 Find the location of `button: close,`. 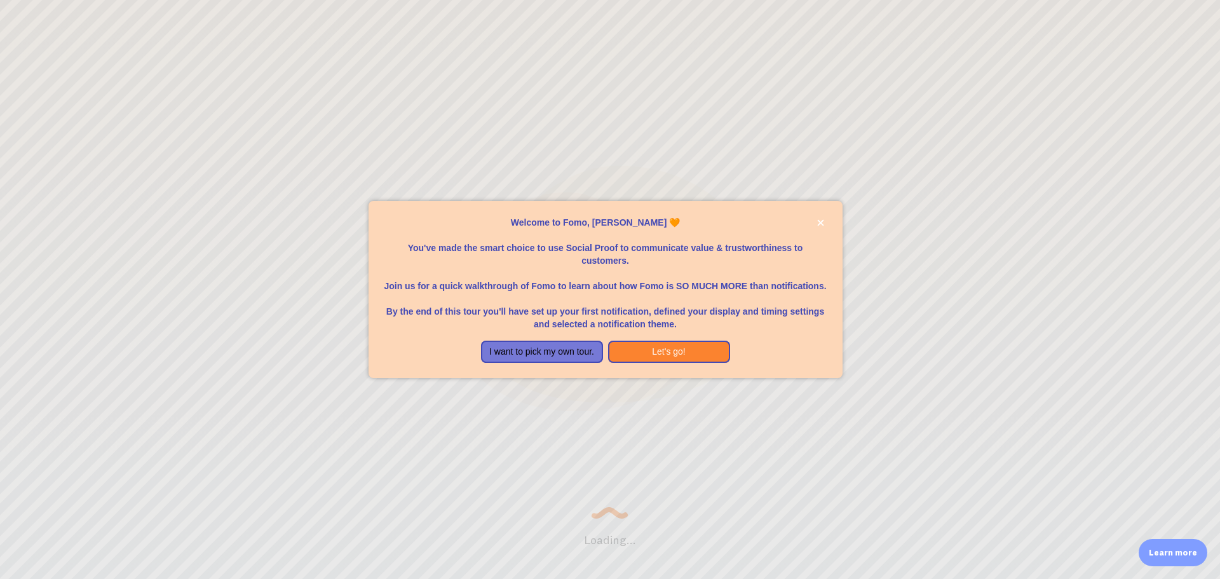

button: close, is located at coordinates (821, 222).